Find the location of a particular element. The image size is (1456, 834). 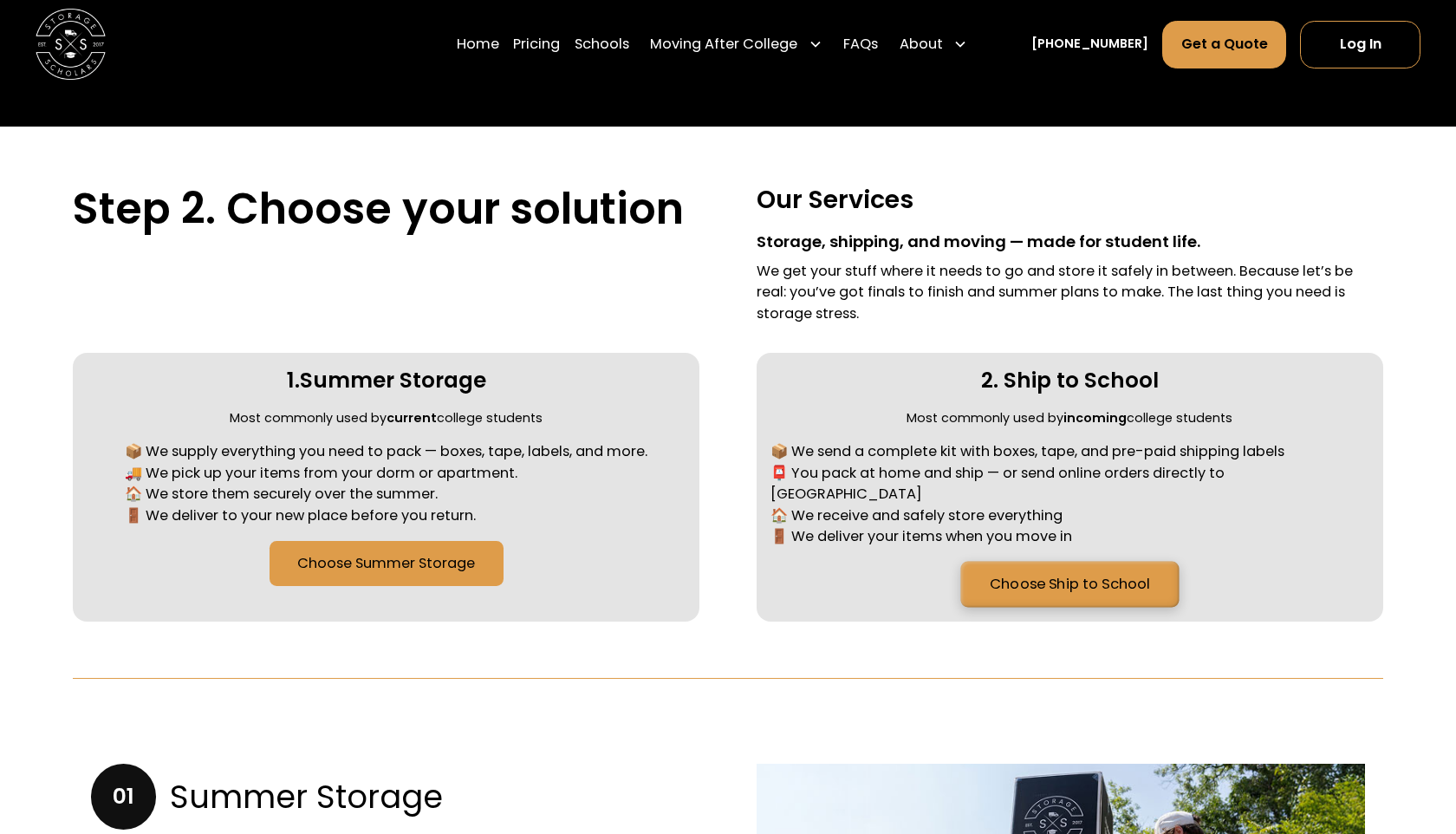

strong: current is located at coordinates (412, 417).